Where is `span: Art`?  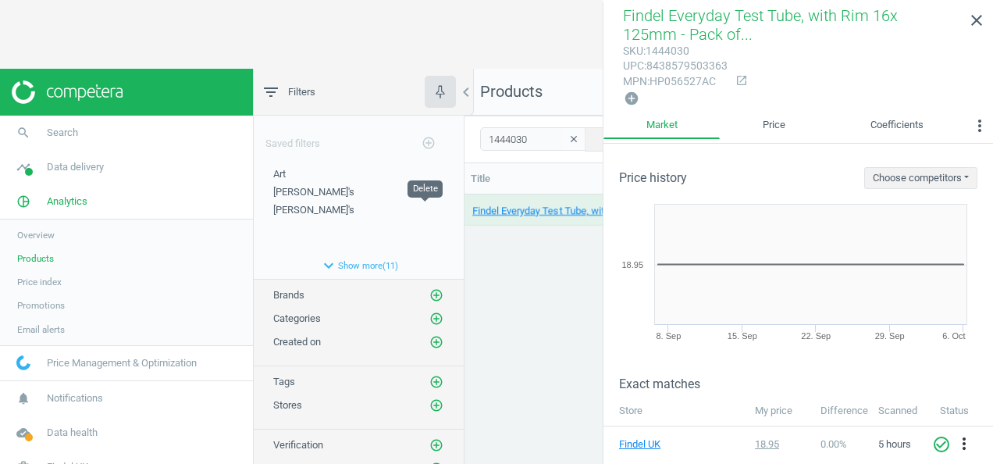 span: Art is located at coordinates (280, 173).